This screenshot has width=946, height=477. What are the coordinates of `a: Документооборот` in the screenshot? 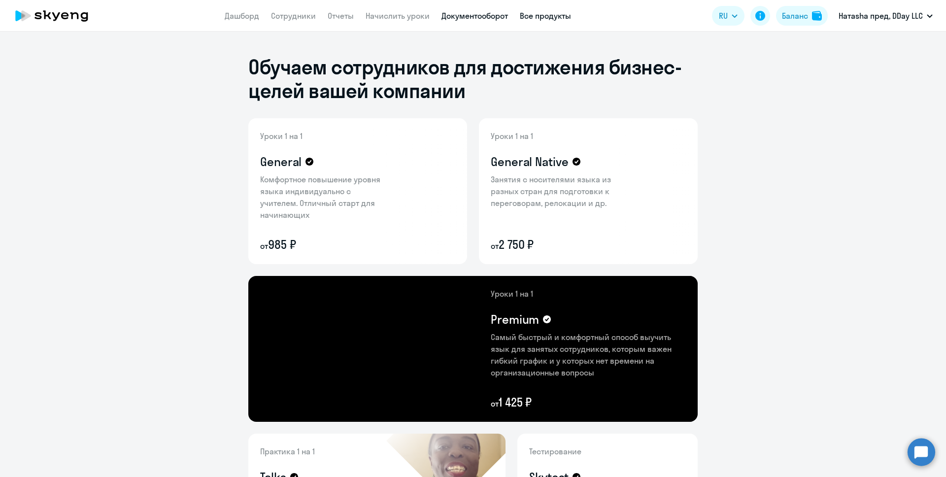 It's located at (475, 16).